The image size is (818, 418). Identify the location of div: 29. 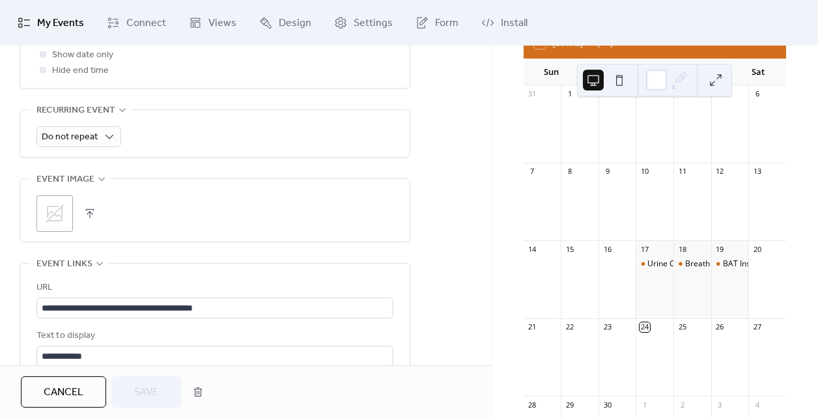
(569, 404).